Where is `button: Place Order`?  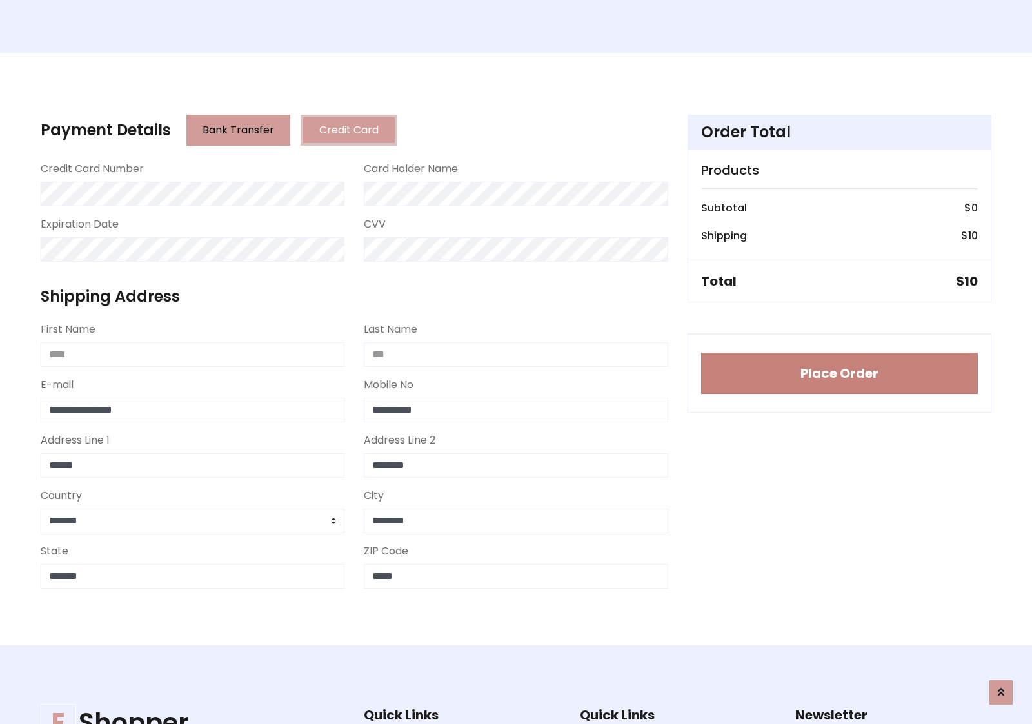
button: Place Order is located at coordinates (839, 373).